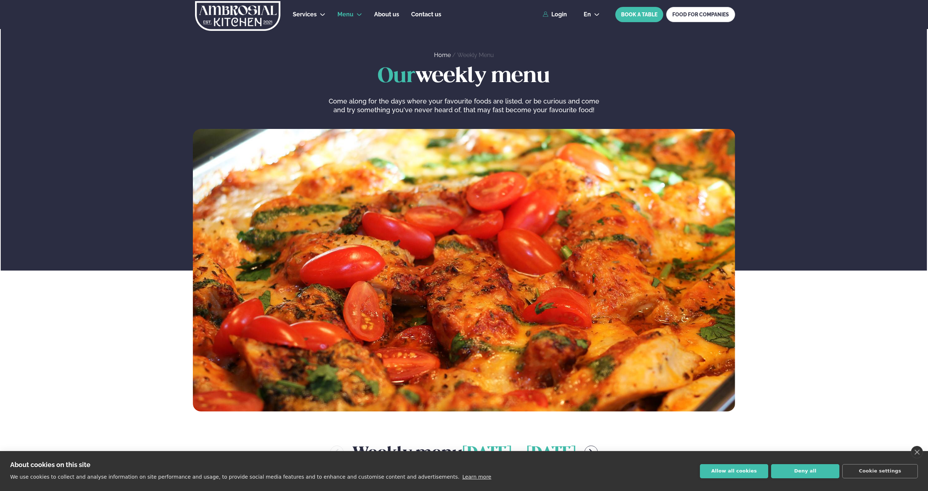  I want to click on span: Services, so click(305, 14).